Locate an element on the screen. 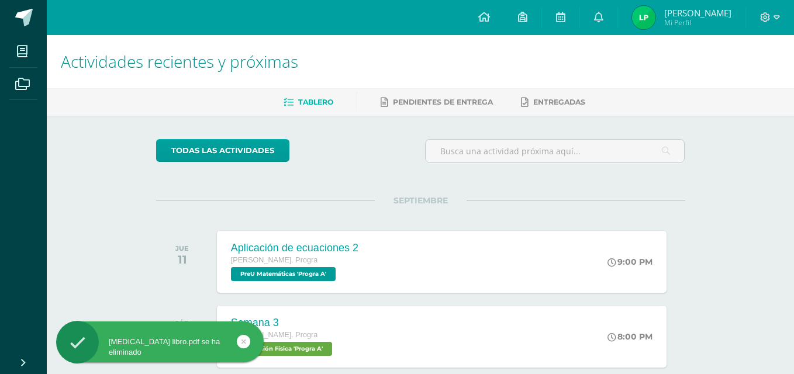 Image resolution: width=794 pixels, height=374 pixels. div: JUE is located at coordinates (182, 248).